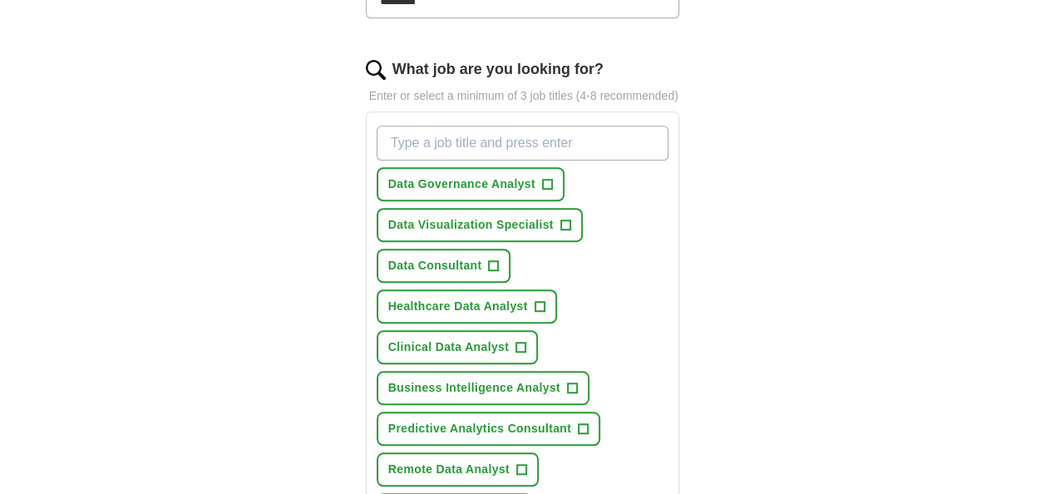 Image resolution: width=1045 pixels, height=494 pixels. I want to click on span: Data Consultant, so click(435, 265).